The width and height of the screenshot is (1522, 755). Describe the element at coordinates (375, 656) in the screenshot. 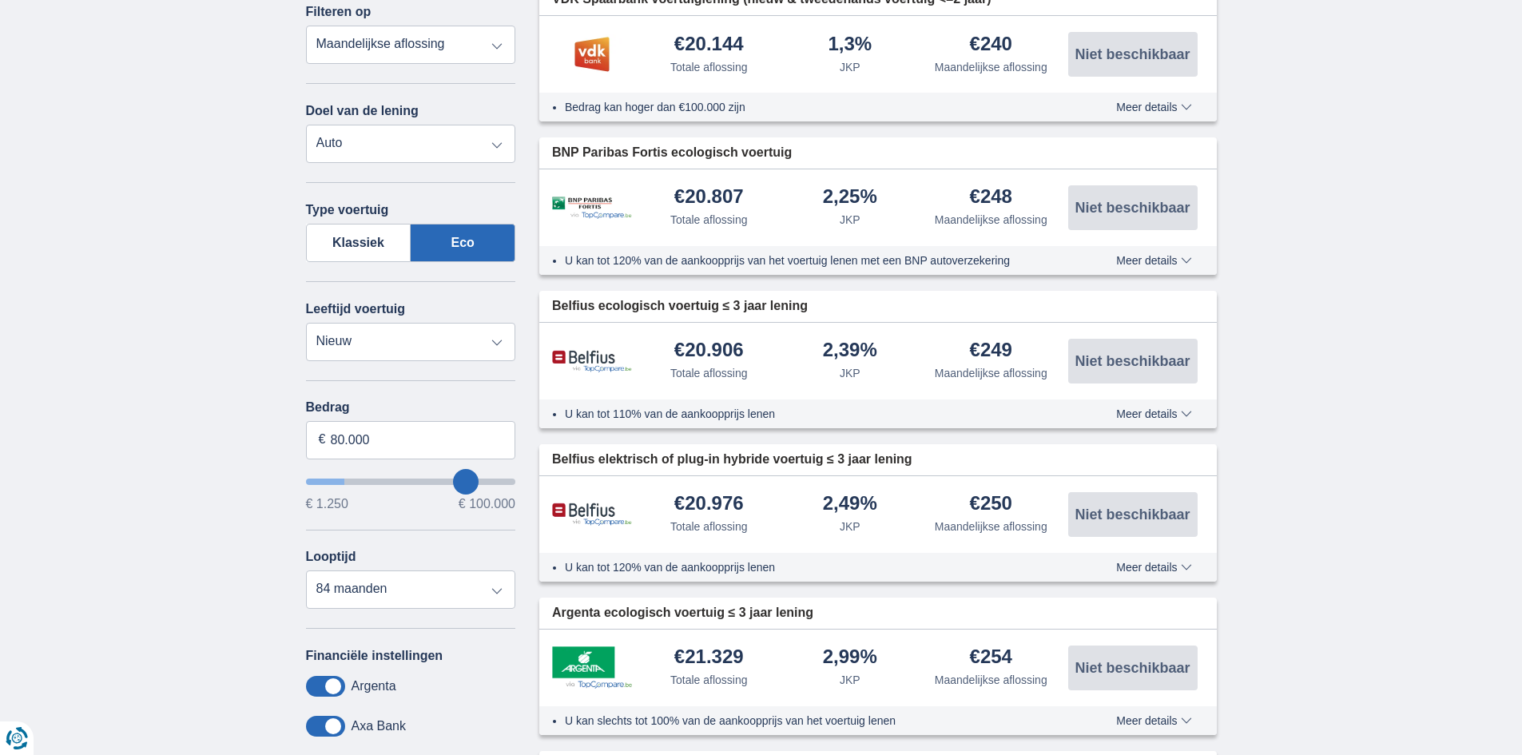

I see `label: Financiële instellingen` at that location.